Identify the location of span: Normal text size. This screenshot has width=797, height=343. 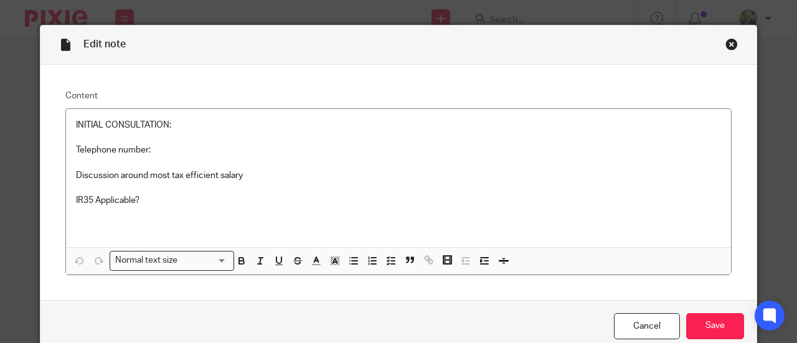
(146, 260).